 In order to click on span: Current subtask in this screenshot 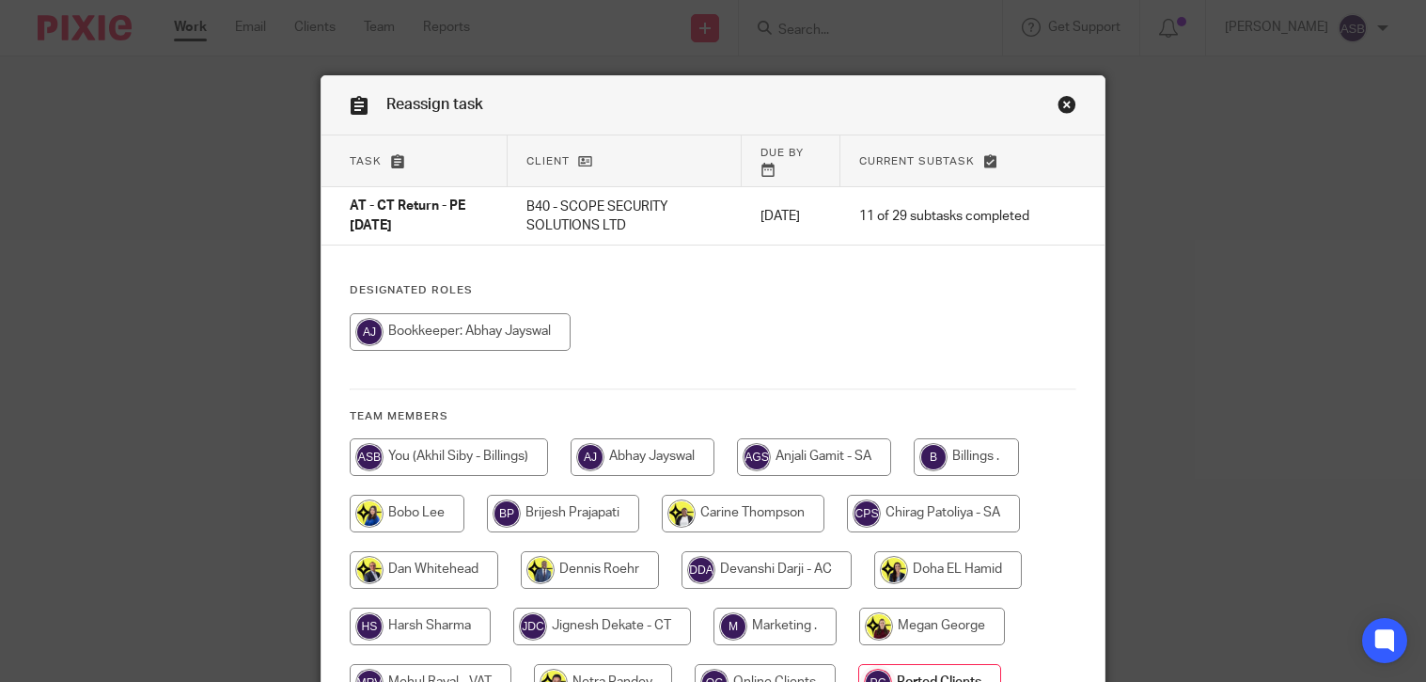, I will do `click(917, 161)`.